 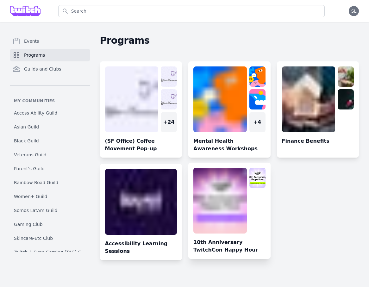 I want to click on a: Programs, so click(x=50, y=55).